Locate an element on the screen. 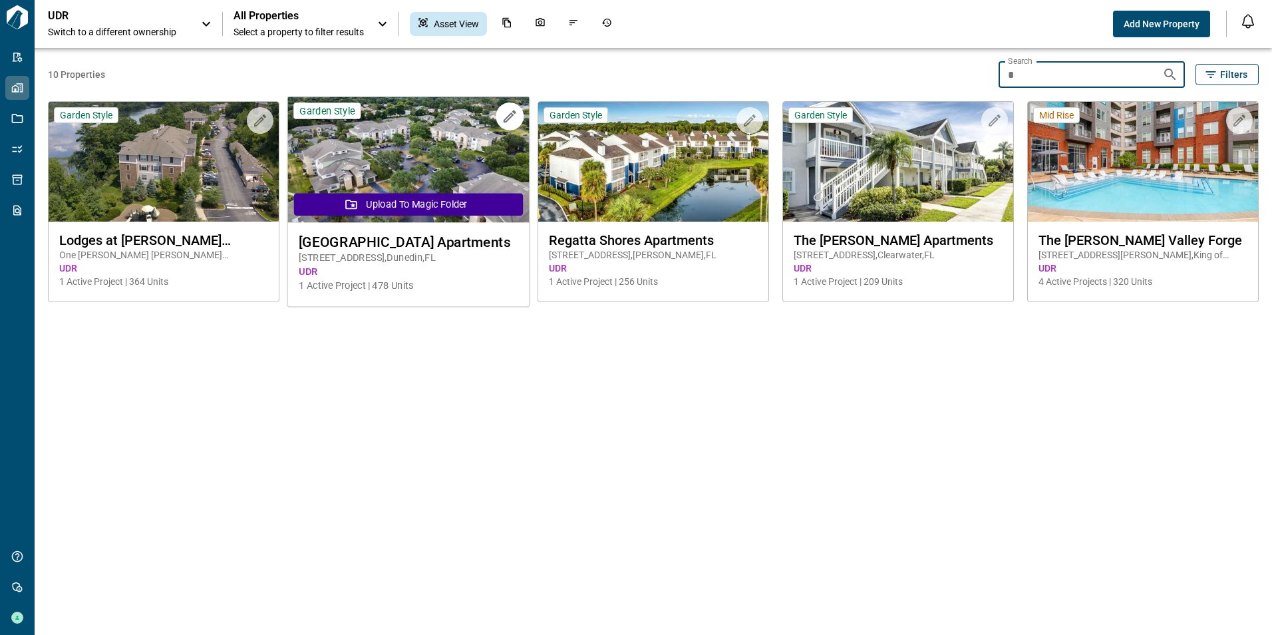 This screenshot has height=635, width=1272. div: Documents is located at coordinates (507, 24).